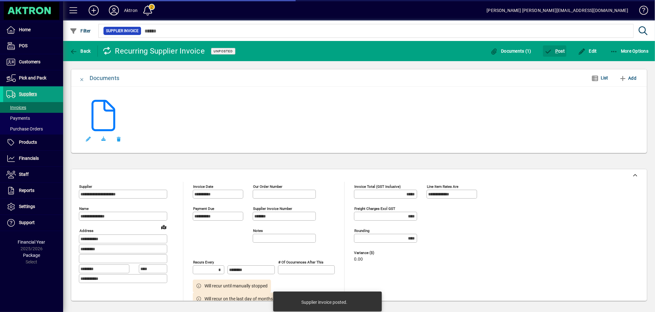 Image resolution: width=655 pixels, height=312 pixels. Describe the element at coordinates (362, 231) in the screenshot. I see `mat-label: Rounding` at that location.